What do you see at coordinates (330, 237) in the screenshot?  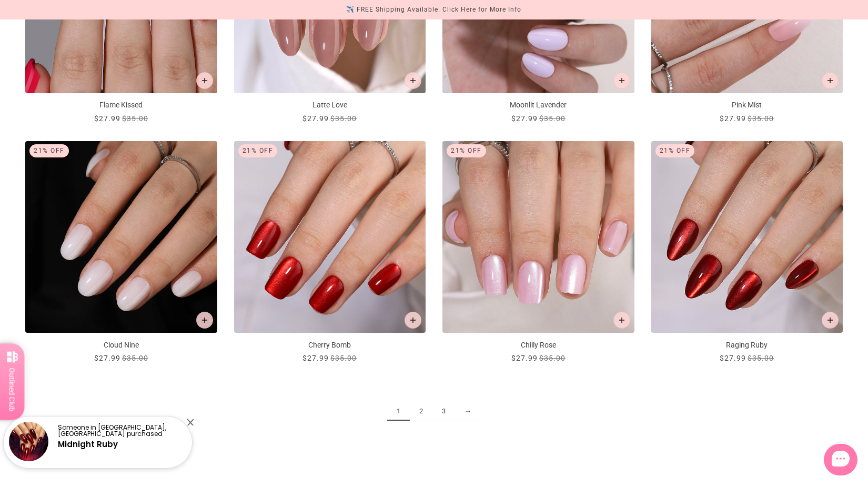 I see `img: cherry-bomb-press-on-manicure-2_700x.jpg` at bounding box center [330, 237].